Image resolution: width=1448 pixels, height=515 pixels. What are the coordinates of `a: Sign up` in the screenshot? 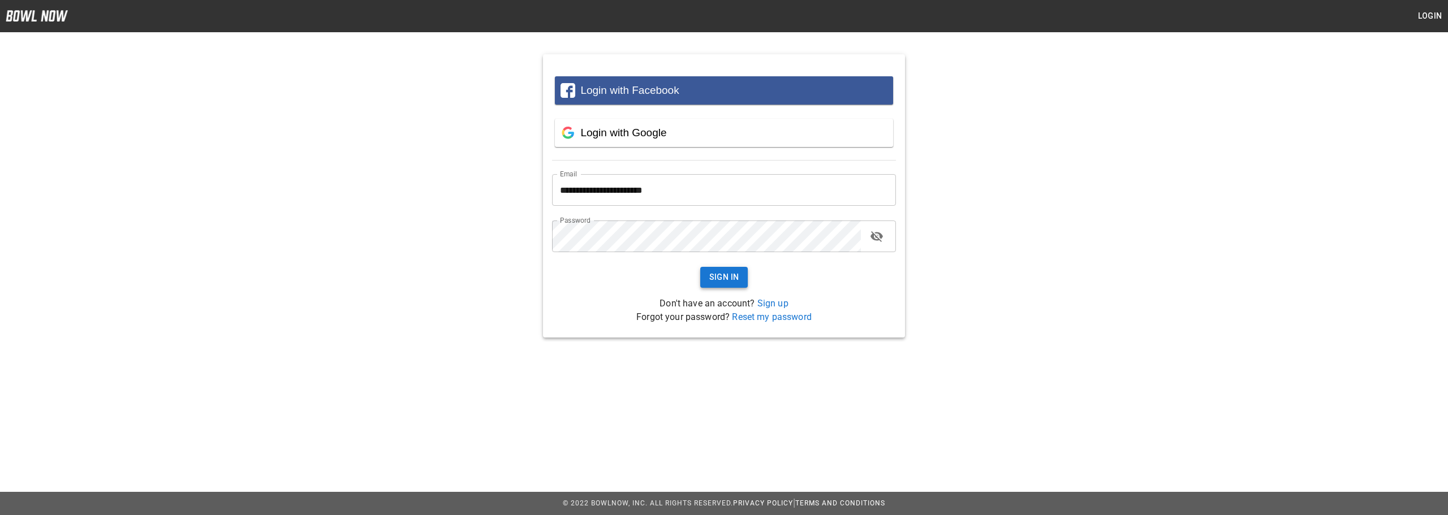 It's located at (773, 303).